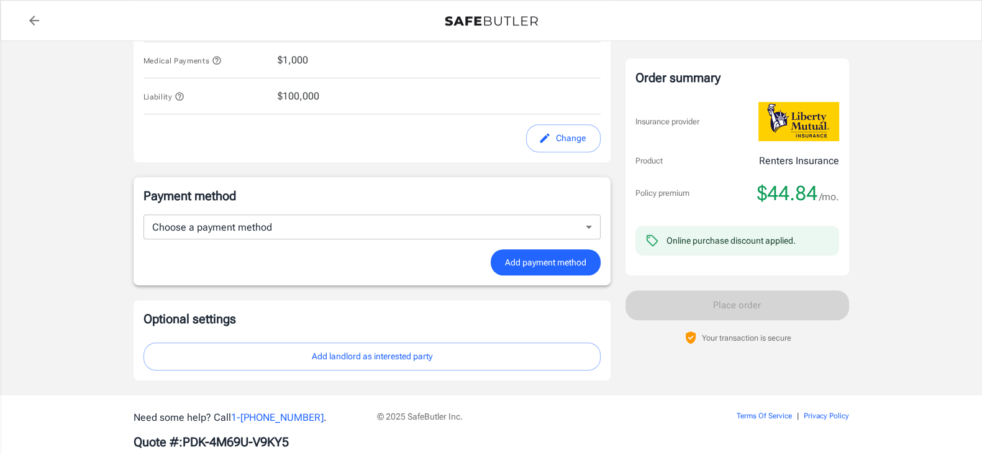 The height and width of the screenshot is (455, 982). What do you see at coordinates (563, 138) in the screenshot?
I see `button: edit` at bounding box center [563, 138].